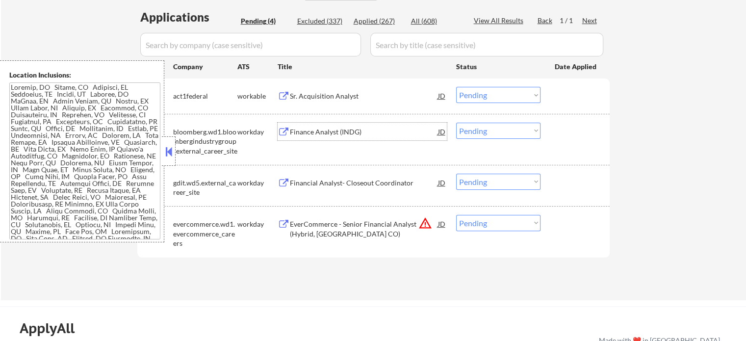 This screenshot has height=341, width=746. Describe the element at coordinates (251, 45) in the screenshot. I see `input: Search by company (case sensitive)` at that location.